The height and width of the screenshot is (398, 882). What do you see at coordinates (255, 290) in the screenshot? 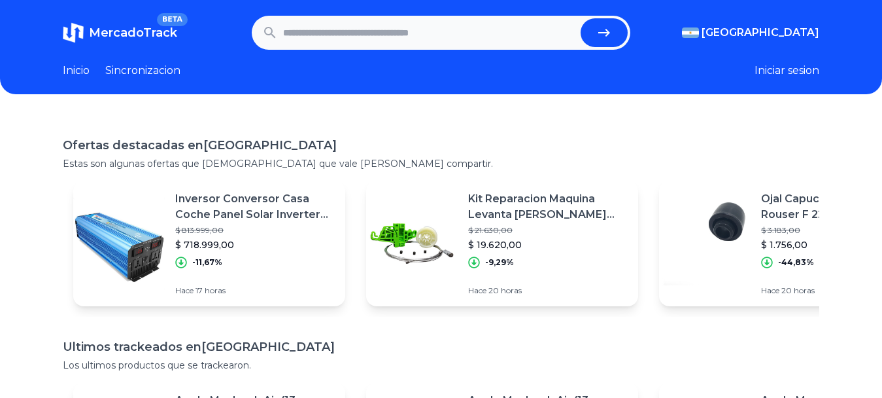
I see `p: Hace 17 horas` at bounding box center [255, 290].